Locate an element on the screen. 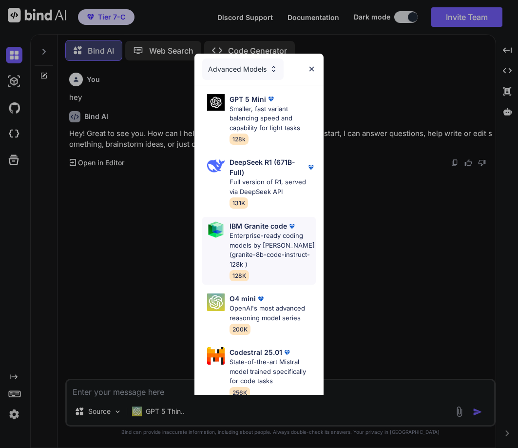  span: 200K is located at coordinates (240, 329).